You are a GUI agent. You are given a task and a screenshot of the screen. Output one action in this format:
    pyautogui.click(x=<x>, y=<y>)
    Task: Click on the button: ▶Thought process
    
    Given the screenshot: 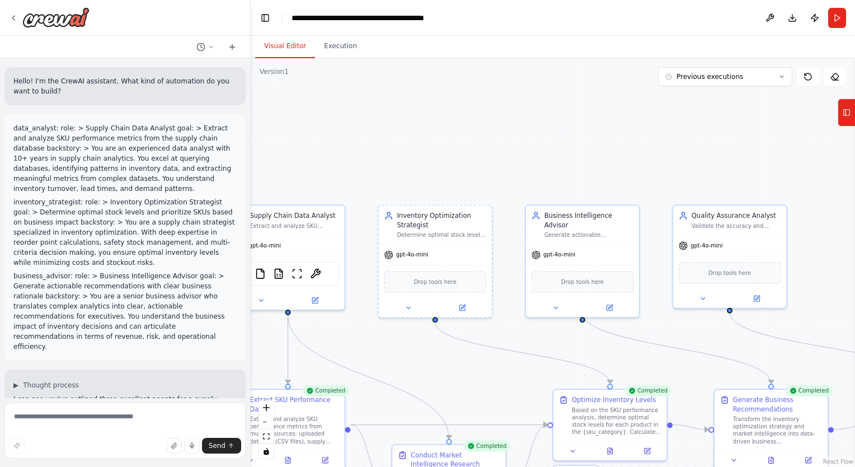 What is the action you would take?
    pyautogui.click(x=46, y=385)
    